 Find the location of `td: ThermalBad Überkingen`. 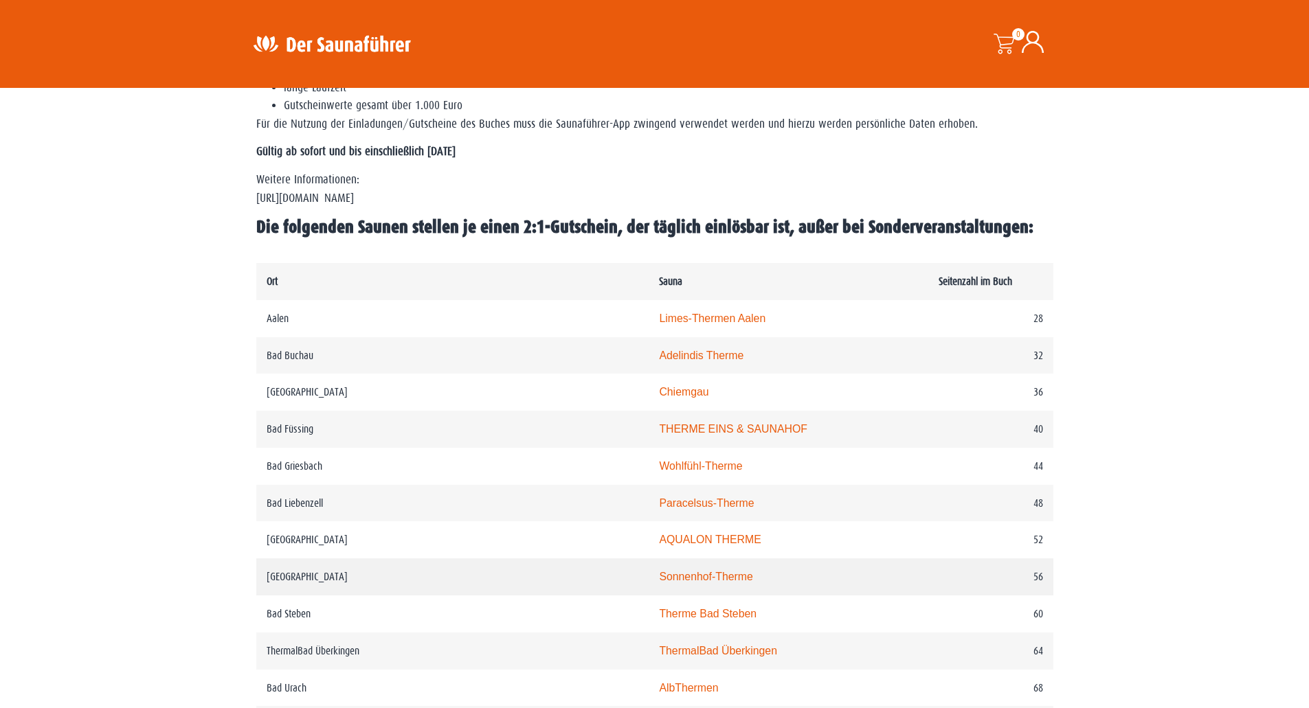

td: ThermalBad Überkingen is located at coordinates (453, 651).